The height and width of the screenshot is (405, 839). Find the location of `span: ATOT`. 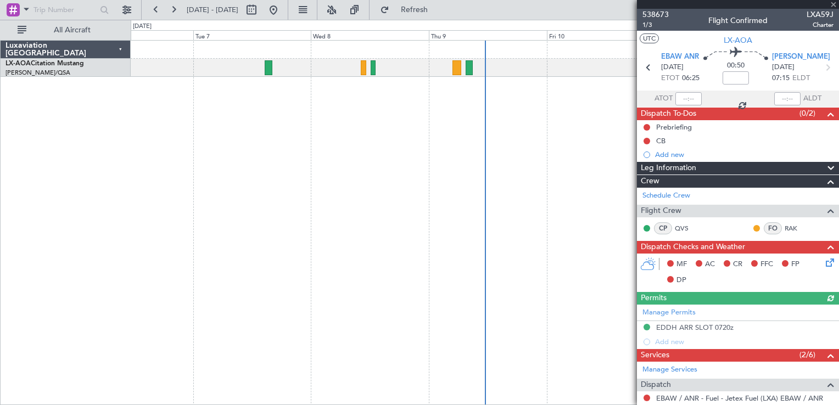

span: ATOT is located at coordinates (663, 99).